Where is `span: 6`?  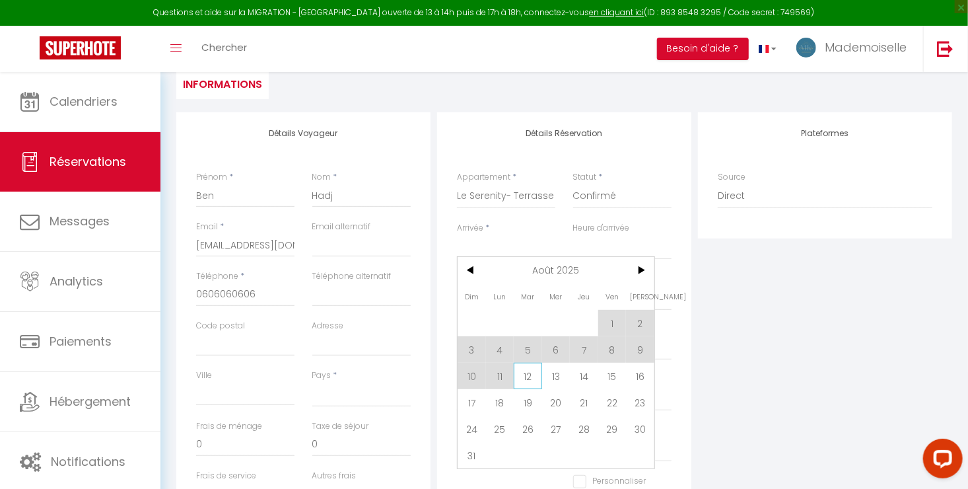 span: 6 is located at coordinates (556, 349).